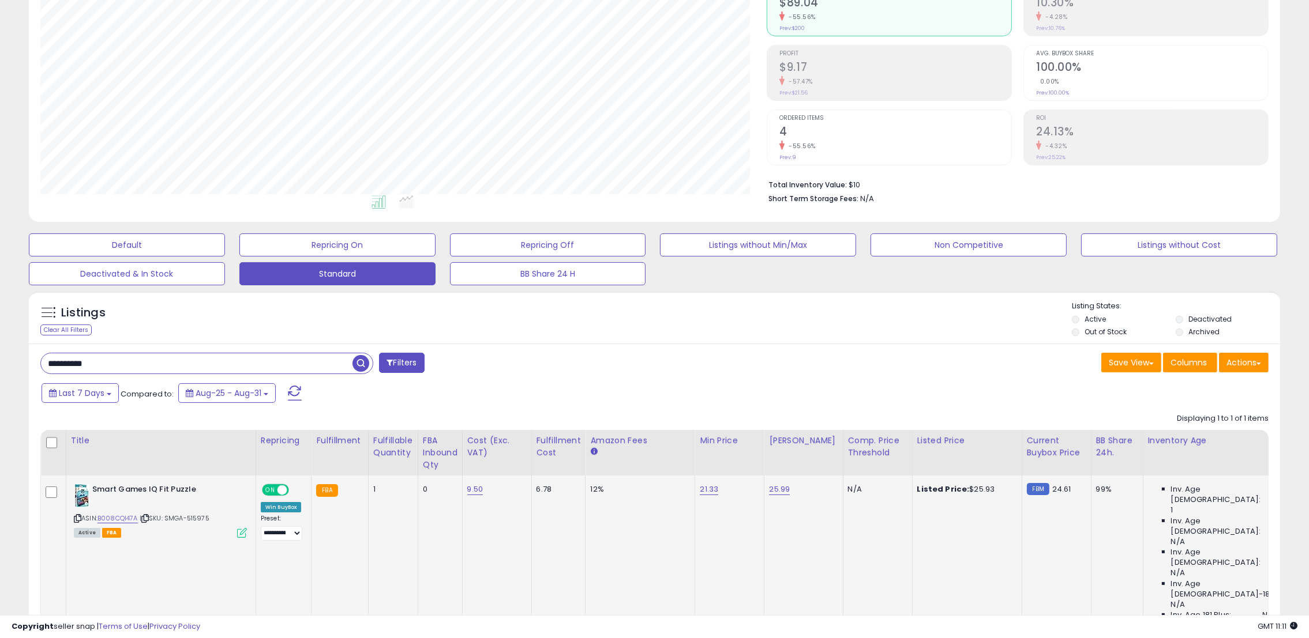 Image resolution: width=1309 pixels, height=638 pixels. I want to click on a: Privacy Policy, so click(175, 626).